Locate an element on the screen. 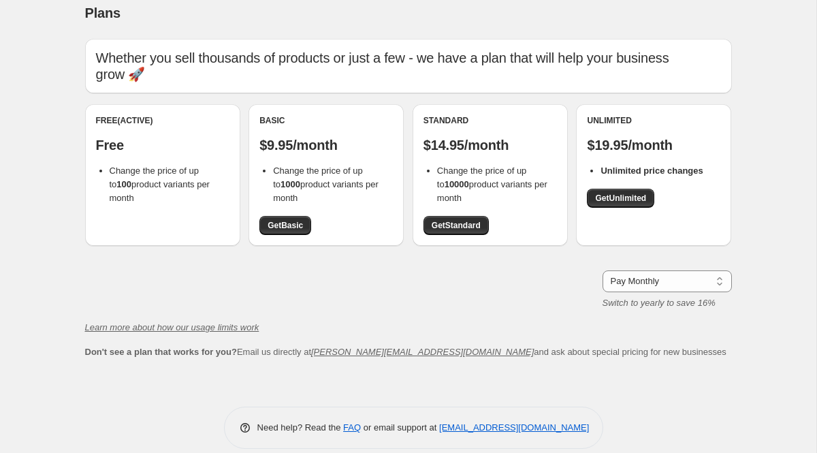 The image size is (817, 453). a: GetBasic is located at coordinates (285, 225).